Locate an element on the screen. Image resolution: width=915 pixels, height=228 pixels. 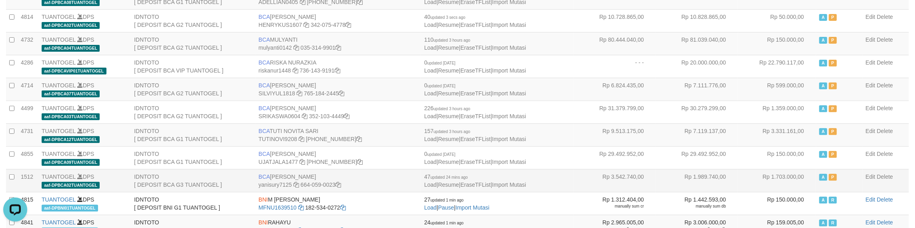
a: Copy riskanur1448 to clipboard is located at coordinates (296, 70).